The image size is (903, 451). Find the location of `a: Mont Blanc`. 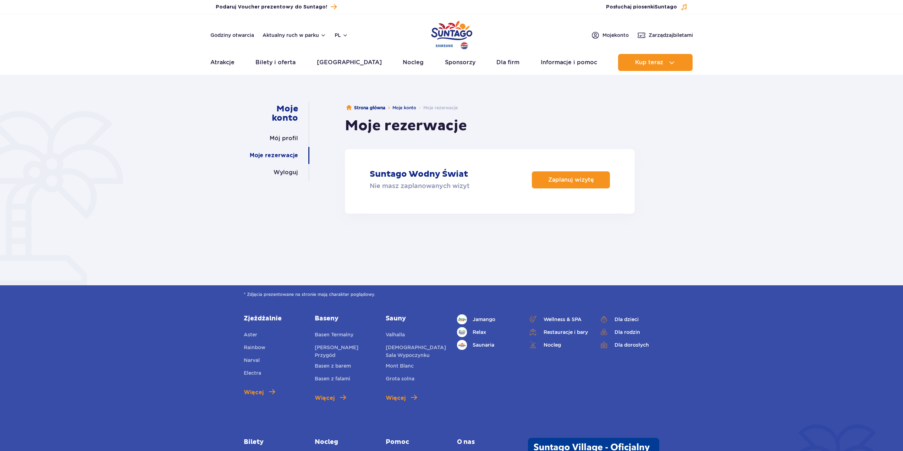

a: Mont Blanc is located at coordinates (400, 367).